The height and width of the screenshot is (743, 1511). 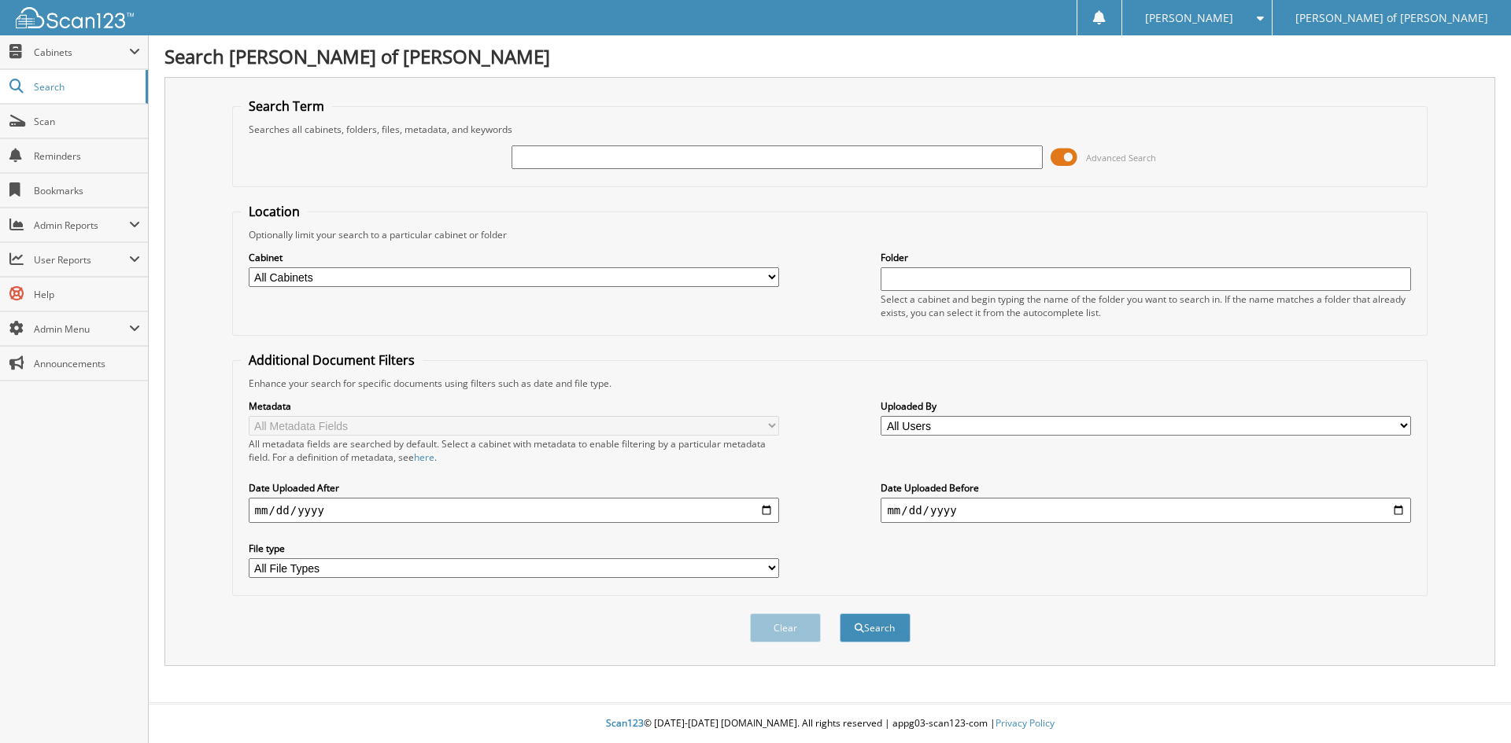 I want to click on a: Privacy Policy, so click(x=1024, y=723).